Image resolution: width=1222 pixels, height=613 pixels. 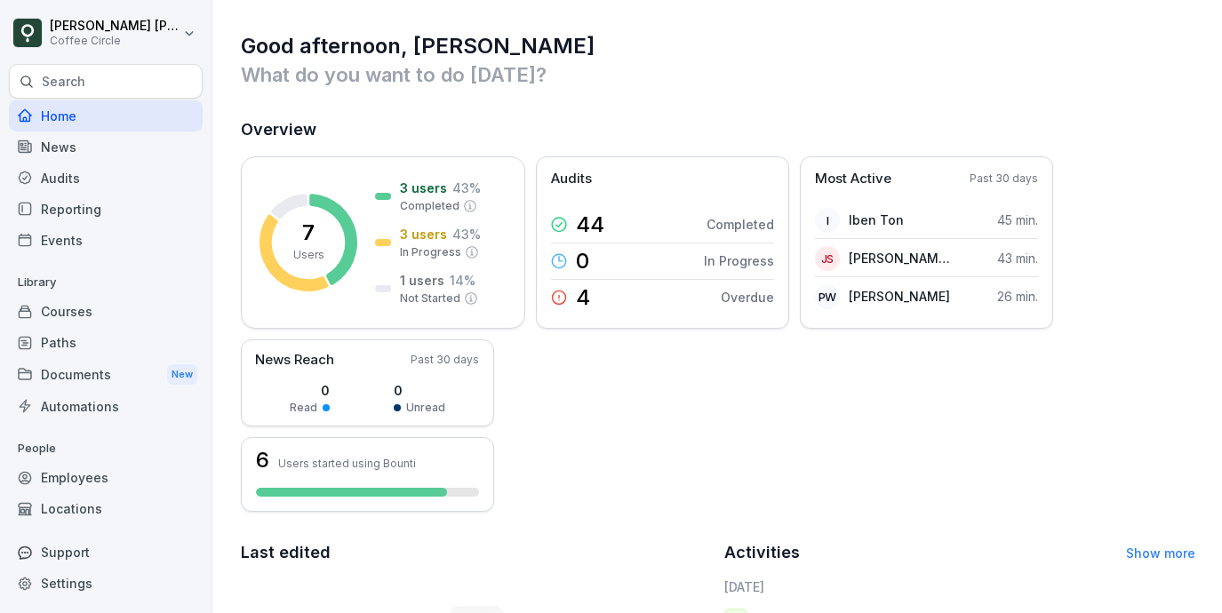 What do you see at coordinates (106, 342) in the screenshot?
I see `div: Paths` at bounding box center [106, 342].